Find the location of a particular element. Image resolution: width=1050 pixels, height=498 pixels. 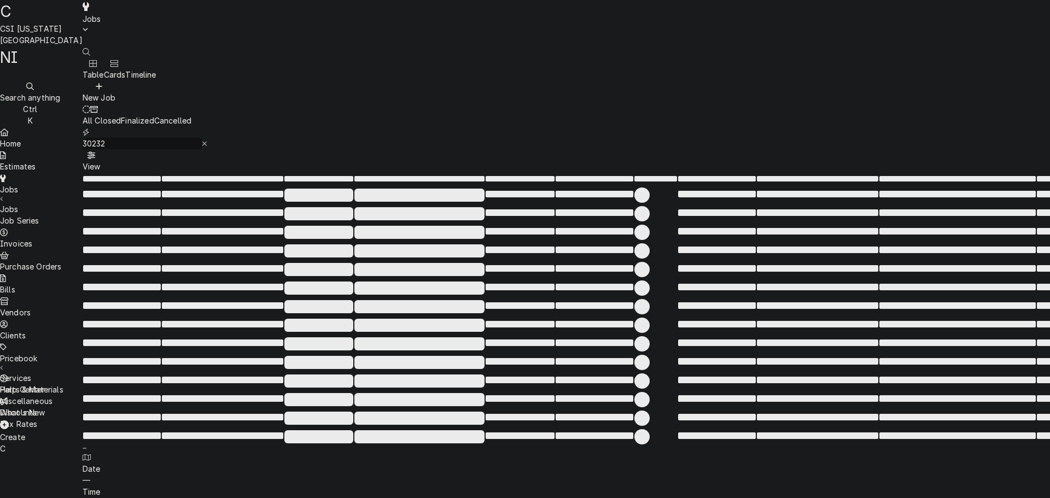

input: Keyword search is located at coordinates (142, 143).